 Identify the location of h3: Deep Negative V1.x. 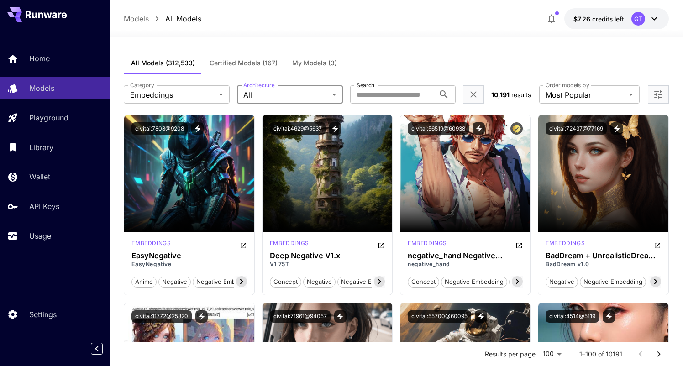
(327, 256).